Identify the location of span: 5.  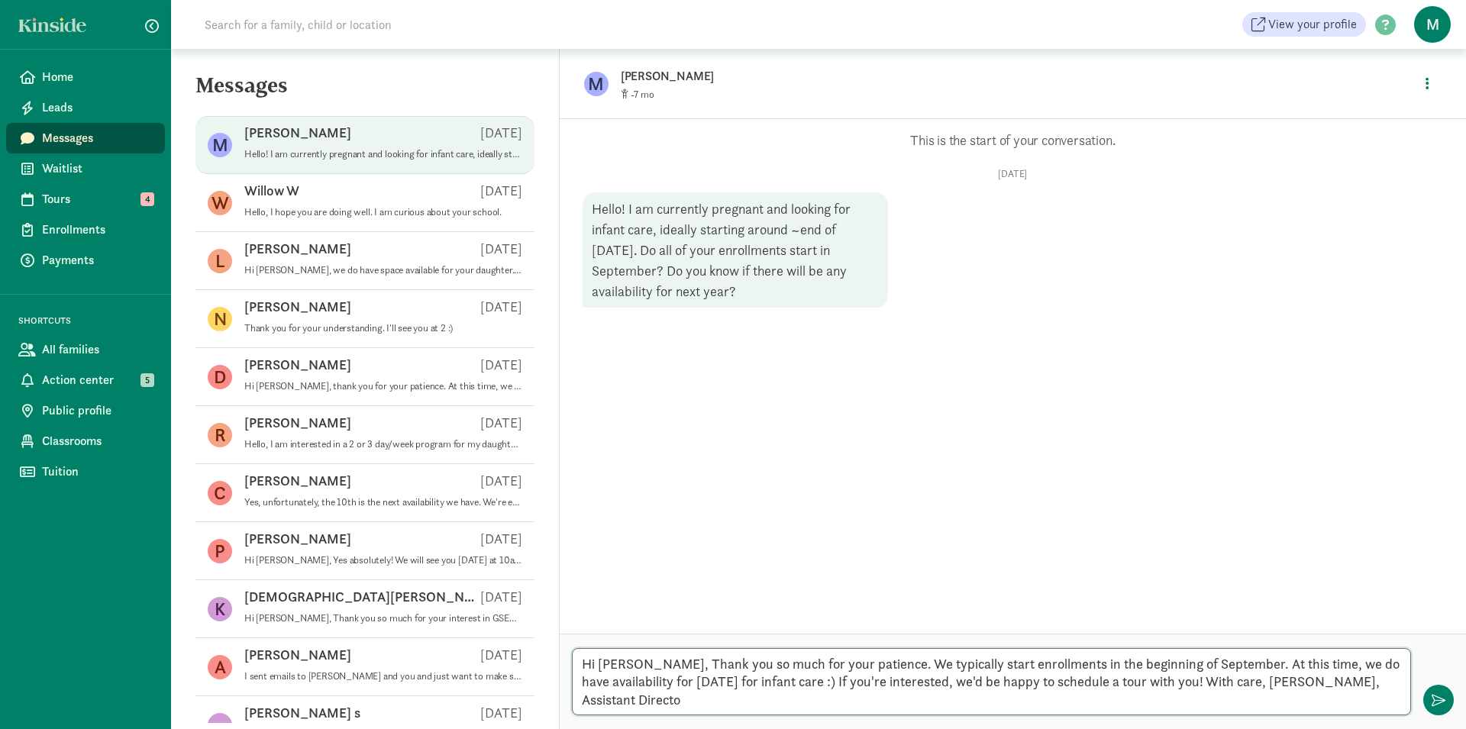
(147, 380).